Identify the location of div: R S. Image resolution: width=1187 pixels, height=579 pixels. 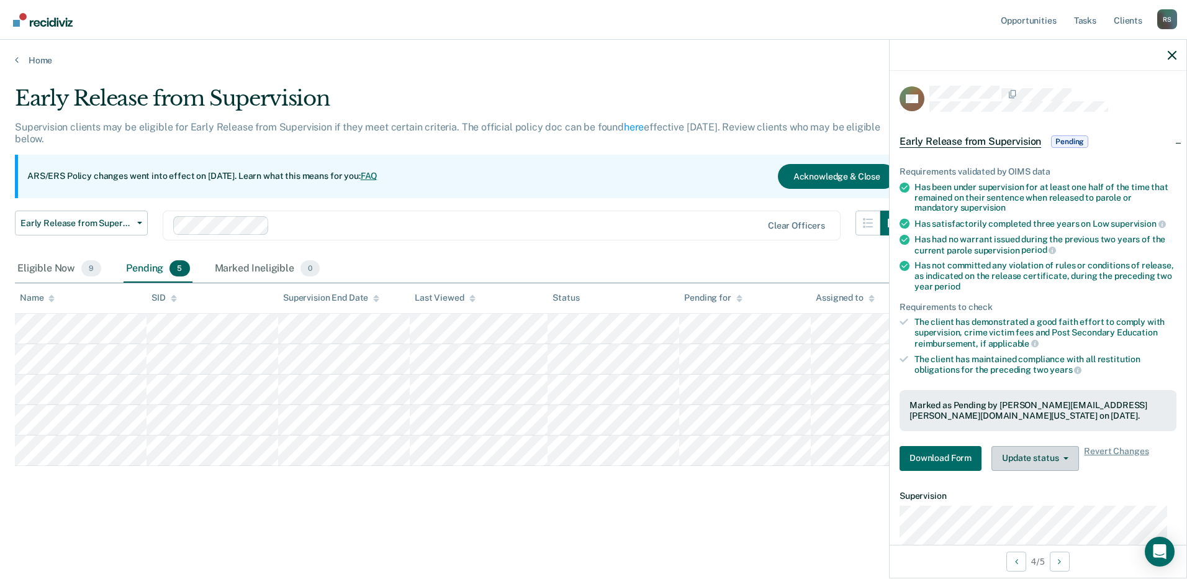
(1167, 19).